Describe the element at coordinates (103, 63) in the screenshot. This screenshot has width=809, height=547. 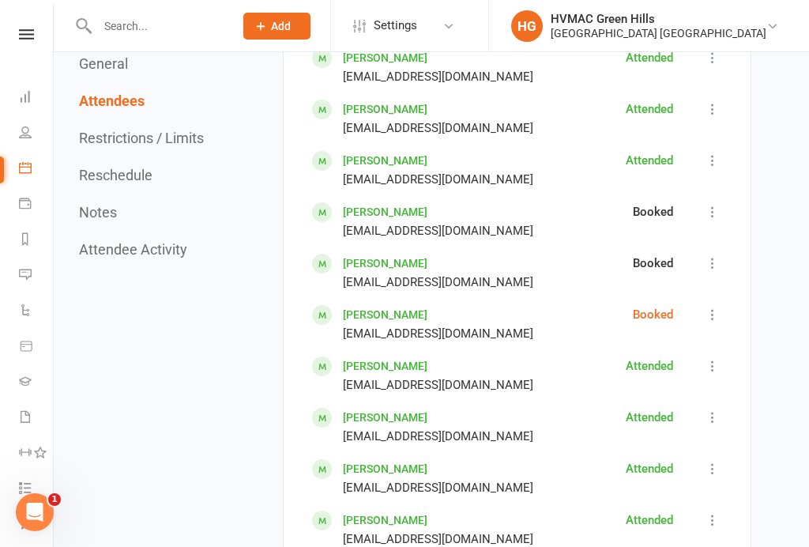
I see `button: General` at that location.